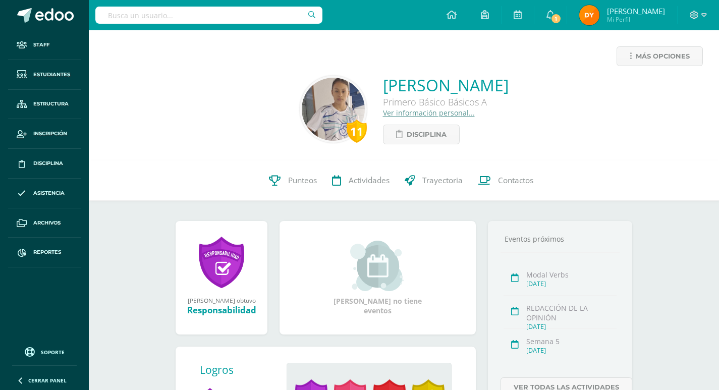  I want to click on div: Responsabilidad, so click(222, 310).